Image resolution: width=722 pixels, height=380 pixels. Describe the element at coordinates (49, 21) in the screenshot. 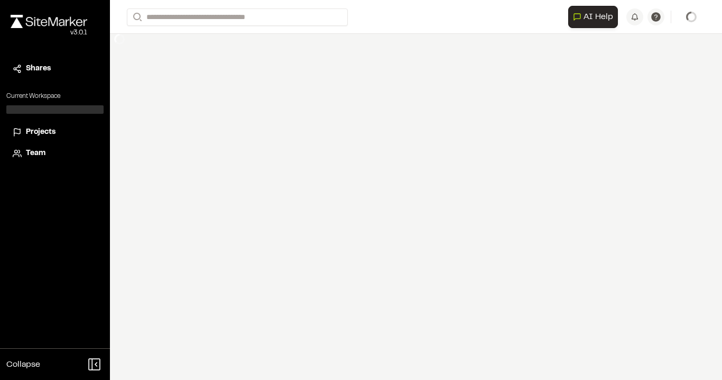

I see `img: rebrand.png` at that location.